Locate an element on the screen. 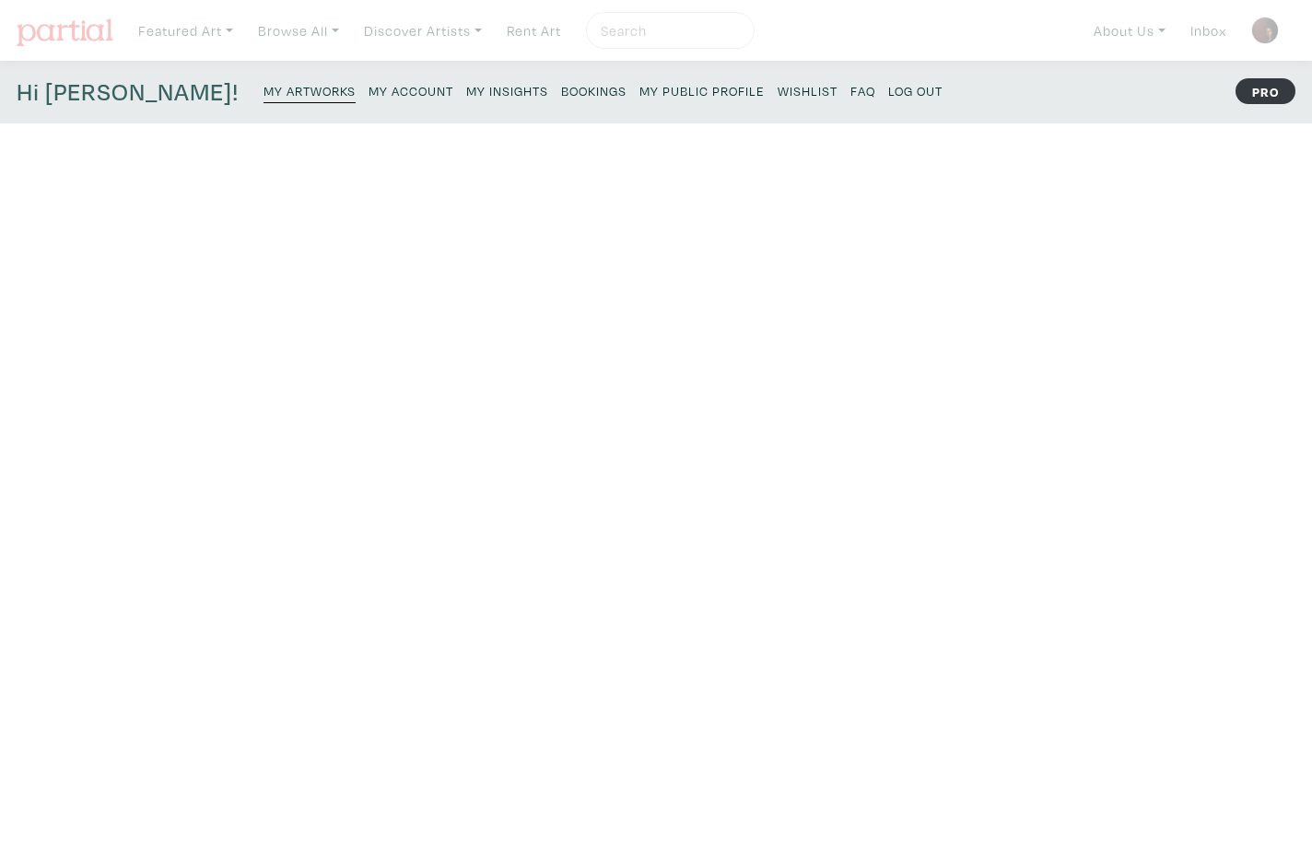  a: Rent Art is located at coordinates (533, 30).